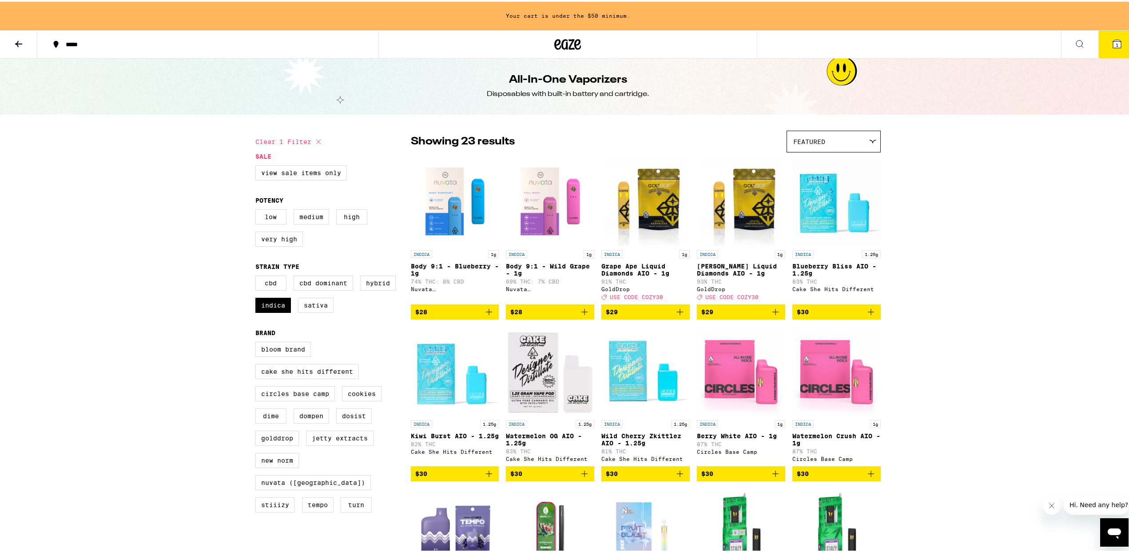 The width and height of the screenshot is (1129, 552). I want to click on img: GoldDrop - King Louis Liquid Diamonds AIO - 1g, so click(741, 199).